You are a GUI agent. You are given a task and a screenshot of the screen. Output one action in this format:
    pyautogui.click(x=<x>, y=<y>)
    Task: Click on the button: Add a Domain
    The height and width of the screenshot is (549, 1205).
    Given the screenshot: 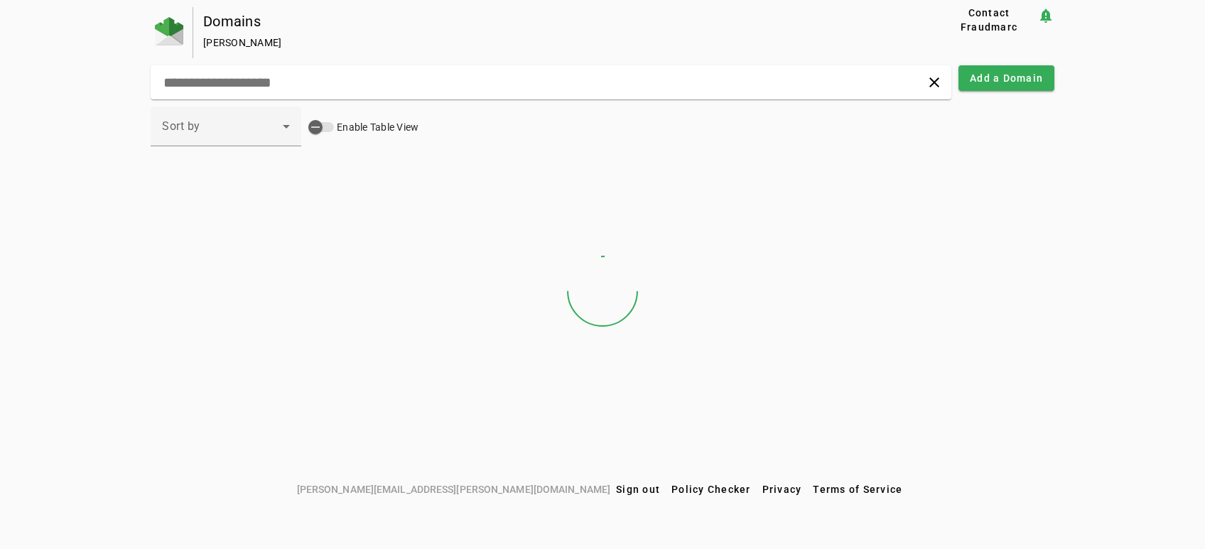 What is the action you would take?
    pyautogui.click(x=1006, y=78)
    